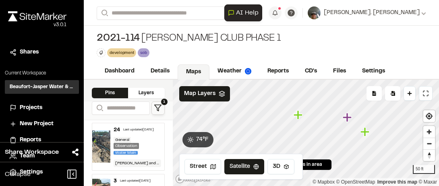 This screenshot has height=186, width=439. What do you see at coordinates (126, 146) in the screenshot?
I see `div: Observation` at bounding box center [126, 146].